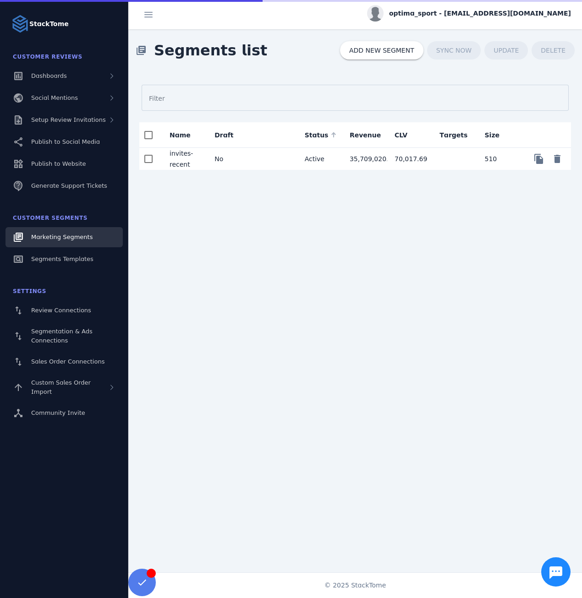  What do you see at coordinates (61, 387) in the screenshot?
I see `span: Custom Sales Order Import` at bounding box center [61, 387].